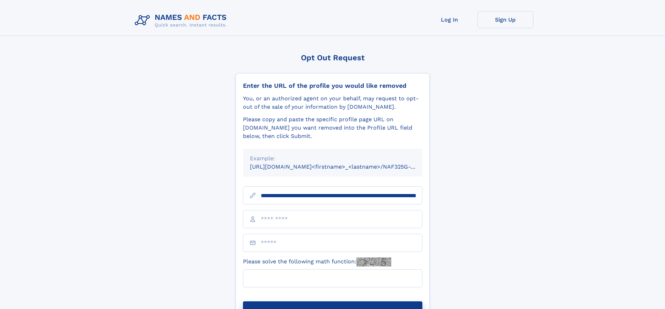 Image resolution: width=665 pixels, height=309 pixels. I want to click on div: You, or an authorized agent on your behalf, may request to opt-out of the sale of your informatio..., so click(332, 103).